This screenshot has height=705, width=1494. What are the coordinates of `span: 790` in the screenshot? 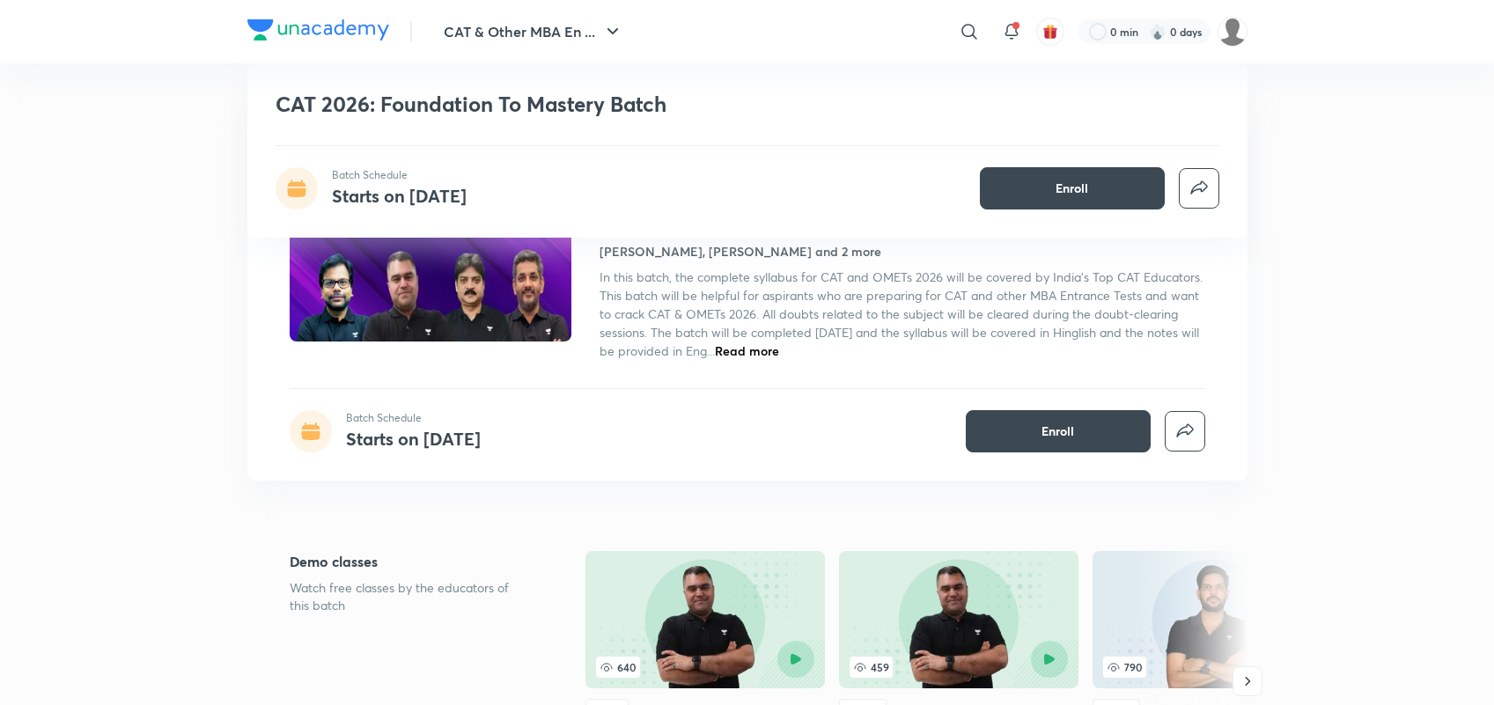 It's located at (1124, 667).